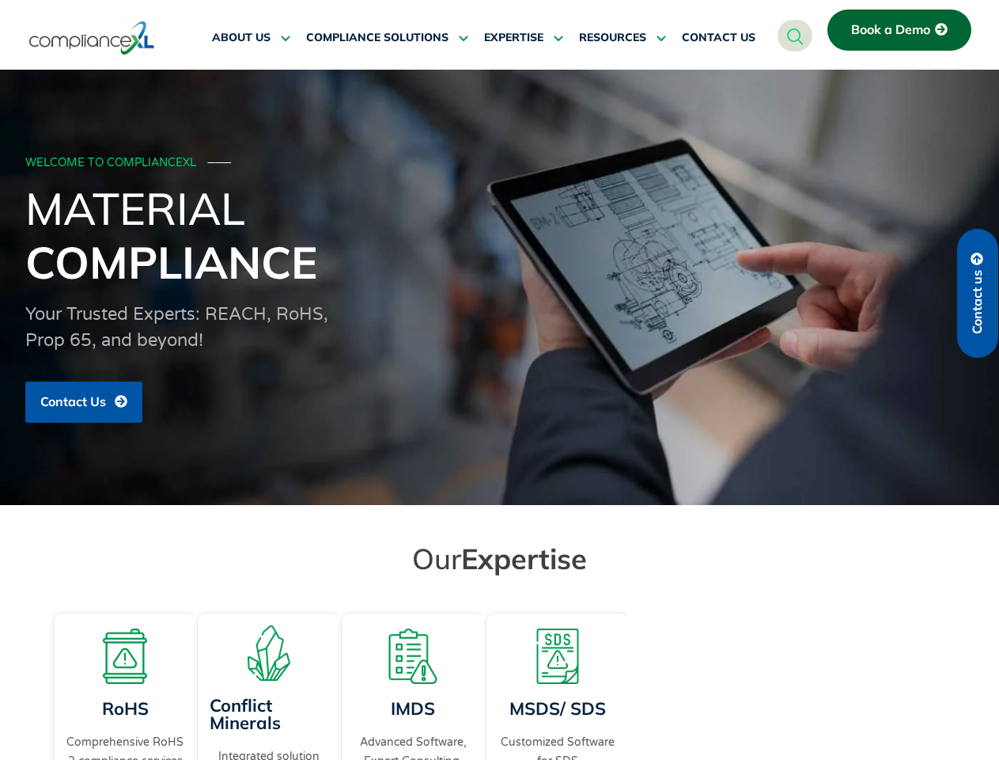  What do you see at coordinates (413, 708) in the screenshot?
I see `a: IMDS` at bounding box center [413, 708].